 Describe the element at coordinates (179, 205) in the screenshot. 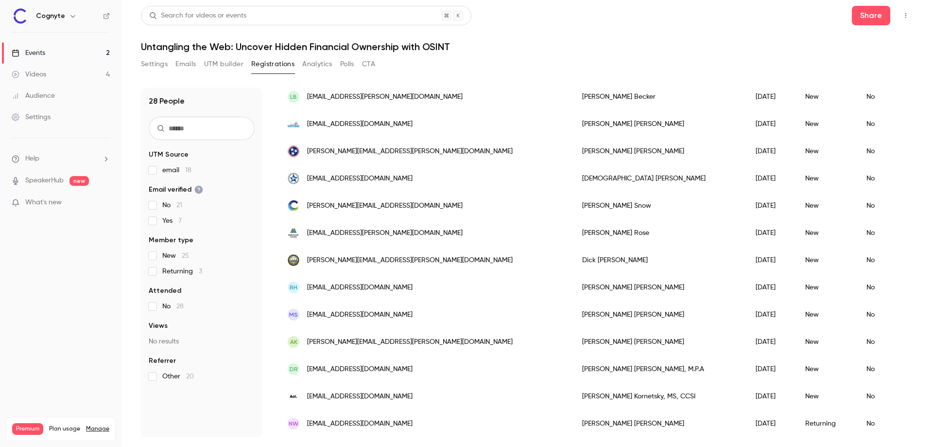

I see `span: 21` at that location.